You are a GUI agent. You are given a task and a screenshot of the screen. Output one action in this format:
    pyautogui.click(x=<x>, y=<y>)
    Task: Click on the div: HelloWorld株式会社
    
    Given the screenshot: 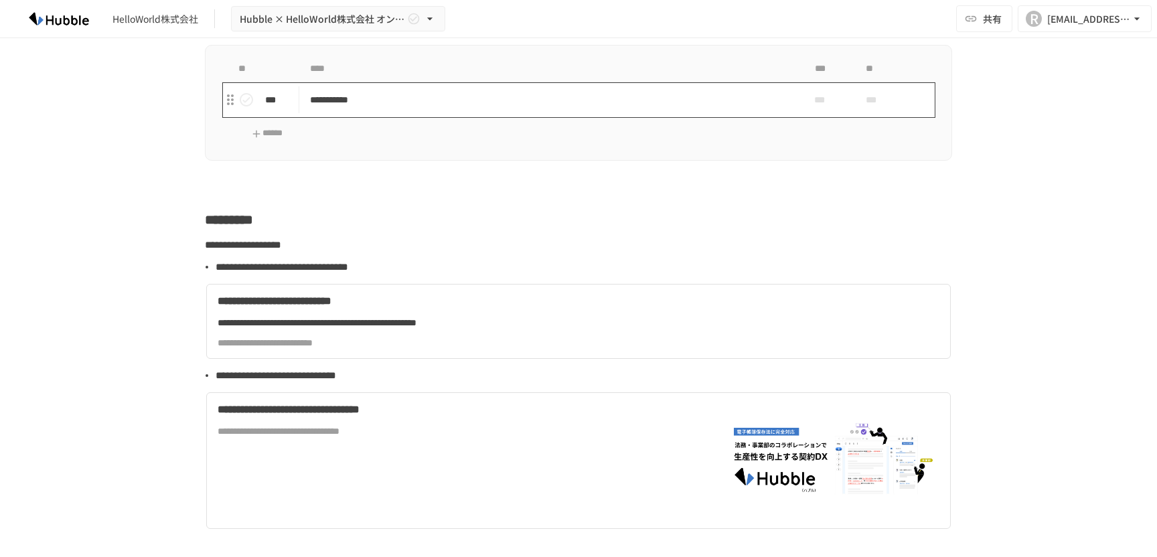 What is the action you would take?
    pyautogui.click(x=155, y=19)
    